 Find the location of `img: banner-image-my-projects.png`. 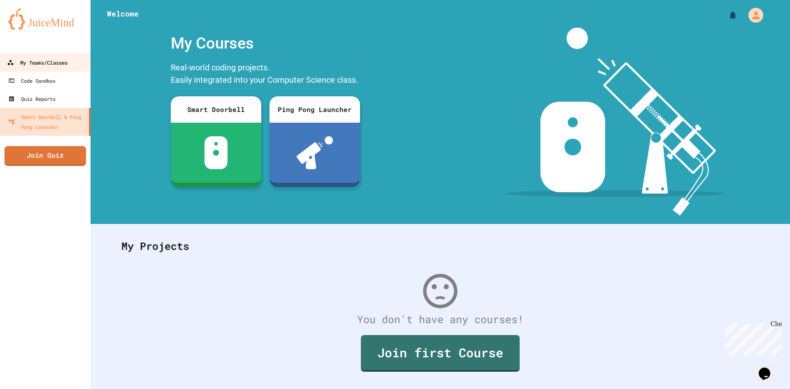

img: banner-image-my-projects.png is located at coordinates (615, 121).